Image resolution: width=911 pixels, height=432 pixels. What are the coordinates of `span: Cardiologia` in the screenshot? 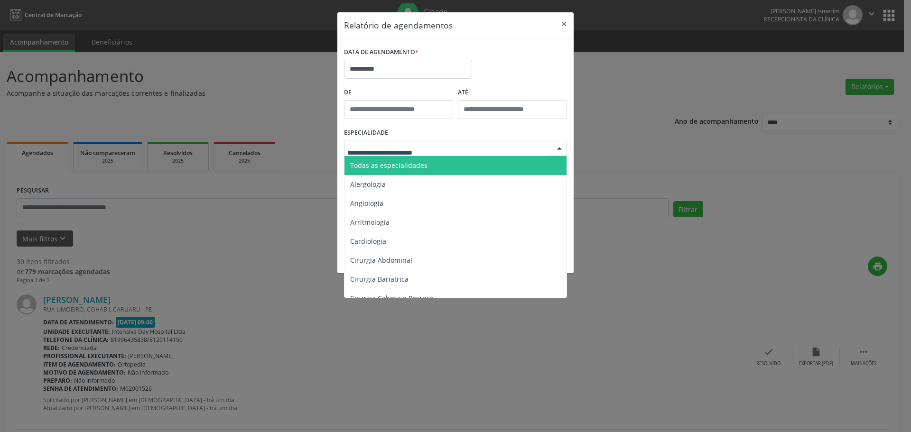 It's located at (368, 241).